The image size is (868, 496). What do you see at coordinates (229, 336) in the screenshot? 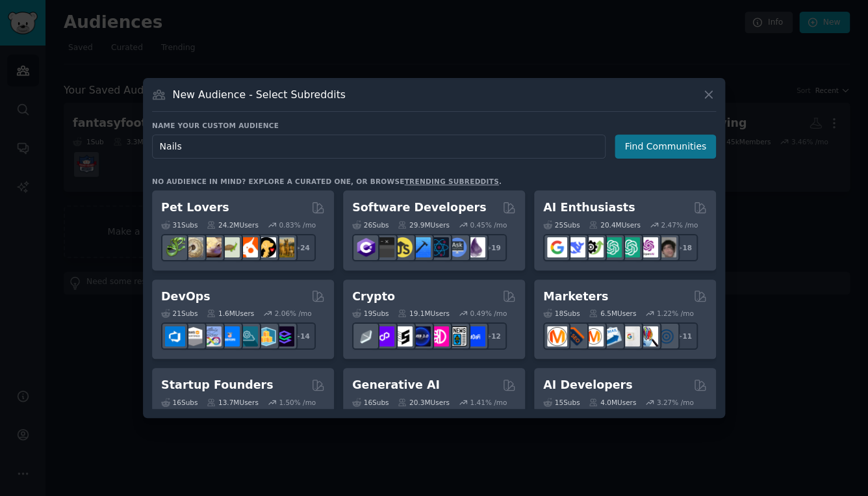
I see `img: DevOpsLinks` at bounding box center [229, 336].